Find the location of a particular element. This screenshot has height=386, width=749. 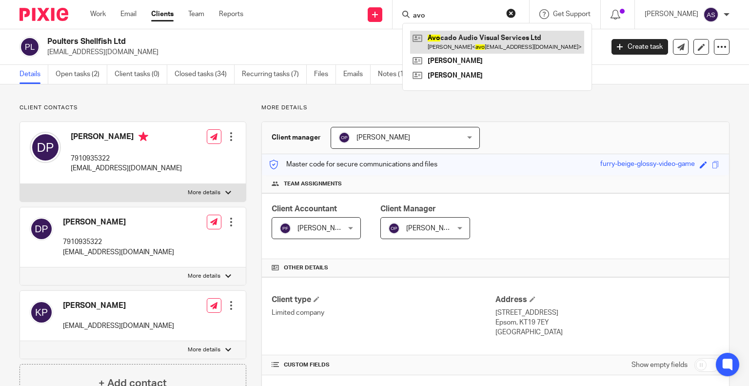

img: Pixie is located at coordinates (44, 14).